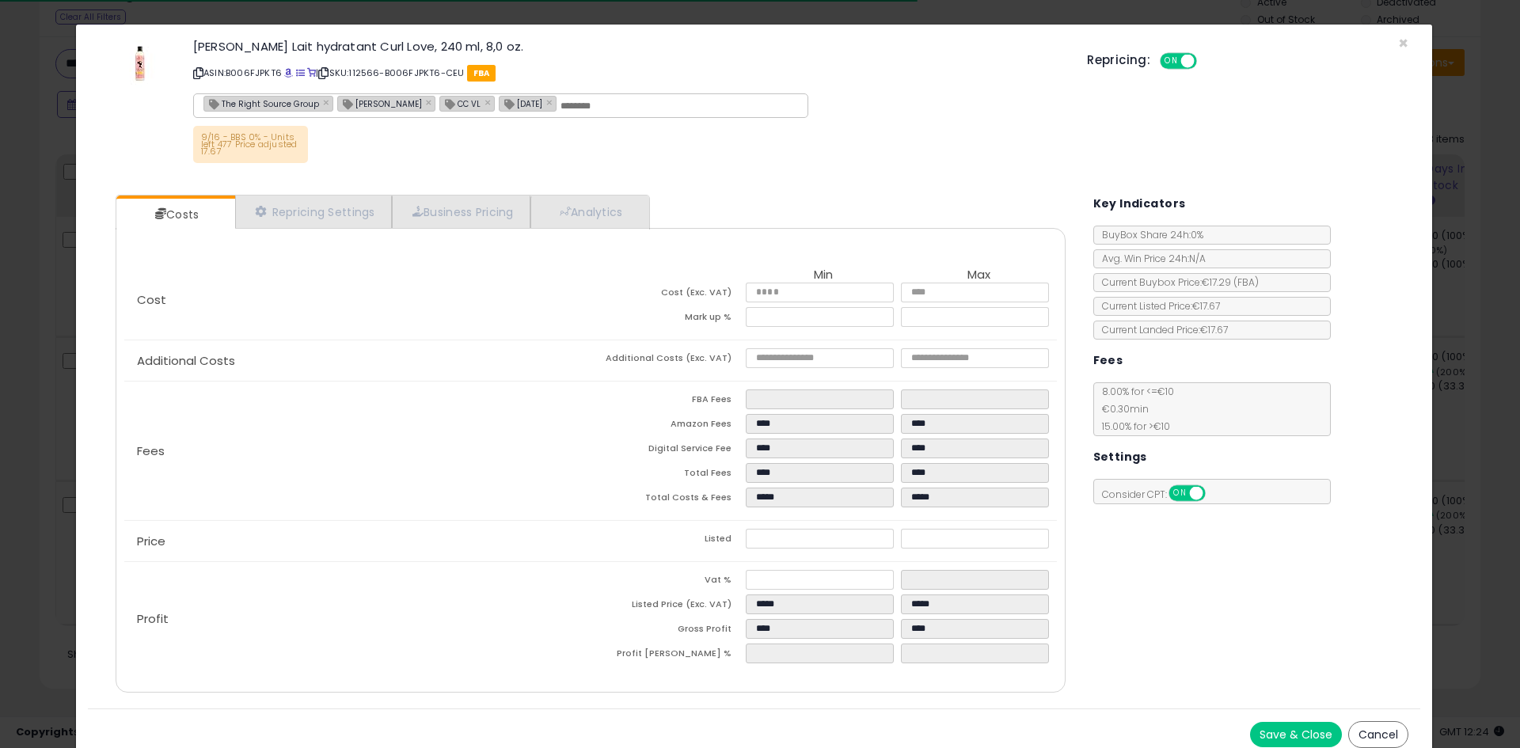 Image resolution: width=1520 pixels, height=748 pixels. What do you see at coordinates (979, 276) in the screenshot?
I see `th: Max` at bounding box center [979, 276].